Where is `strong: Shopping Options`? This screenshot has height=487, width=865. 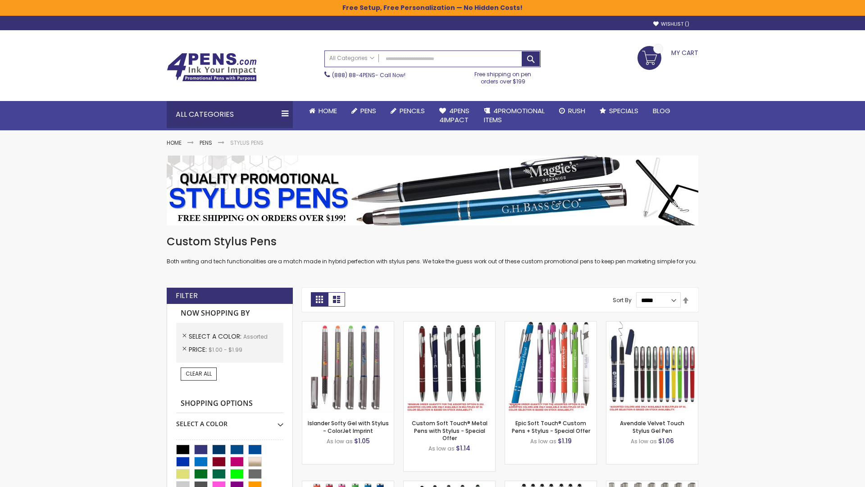 strong: Shopping Options is located at coordinates (230, 403).